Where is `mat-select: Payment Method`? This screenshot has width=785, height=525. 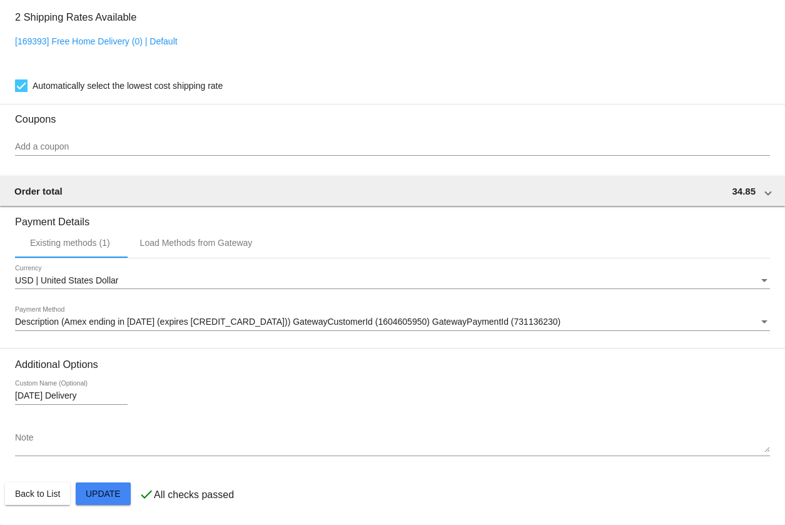
mat-select: Payment Method is located at coordinates (392, 322).